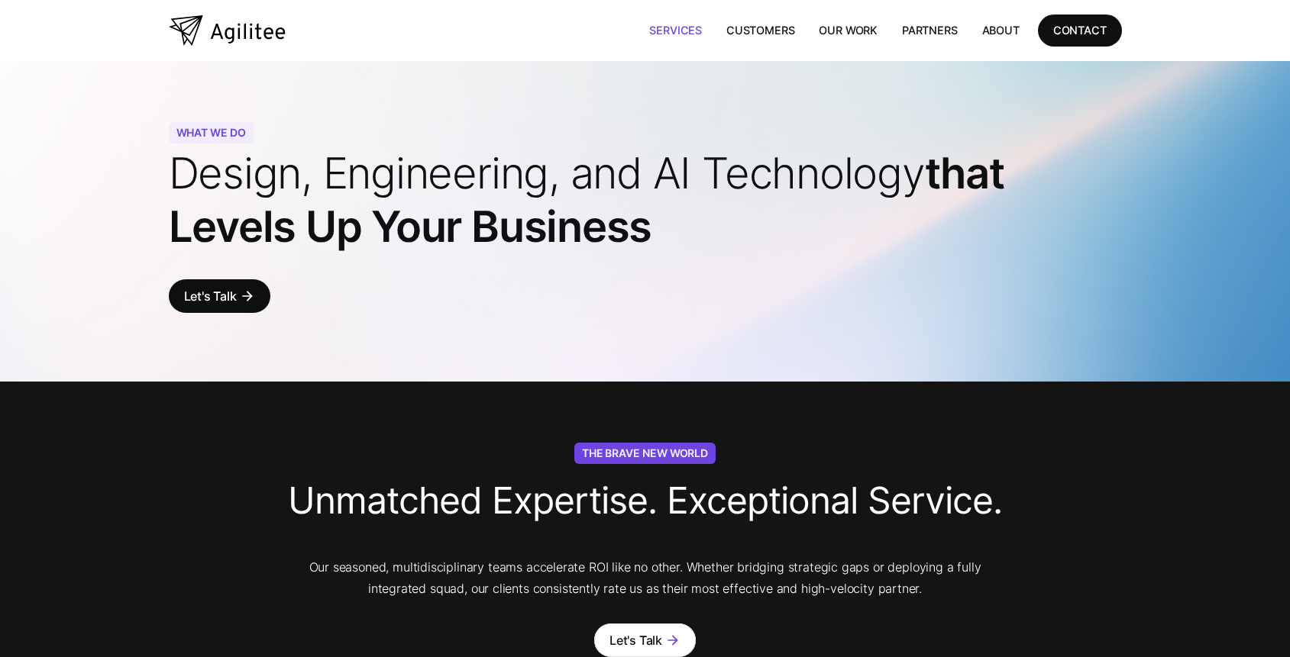 The height and width of the screenshot is (657, 1290). What do you see at coordinates (547, 173) in the screenshot?
I see `span: Design, Engineering, and AI Technology` at bounding box center [547, 173].